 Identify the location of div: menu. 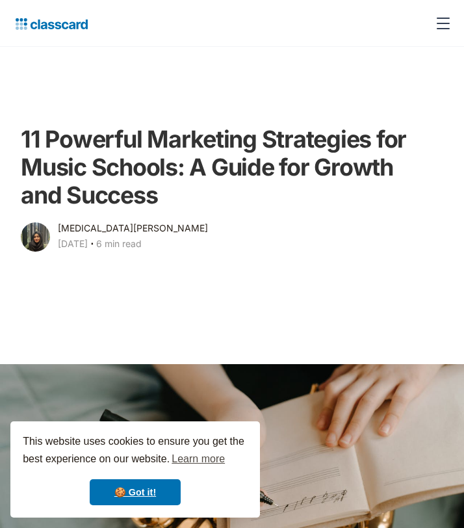
(441, 23).